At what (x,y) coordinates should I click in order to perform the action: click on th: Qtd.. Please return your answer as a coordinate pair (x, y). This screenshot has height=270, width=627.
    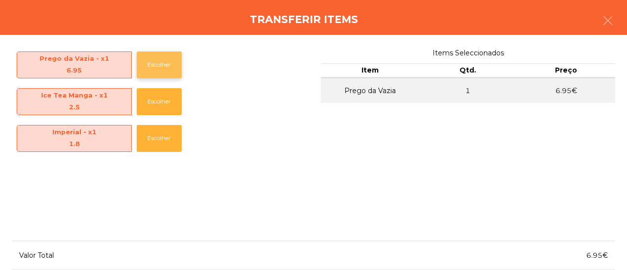
    Looking at the image, I should click on (468, 71).